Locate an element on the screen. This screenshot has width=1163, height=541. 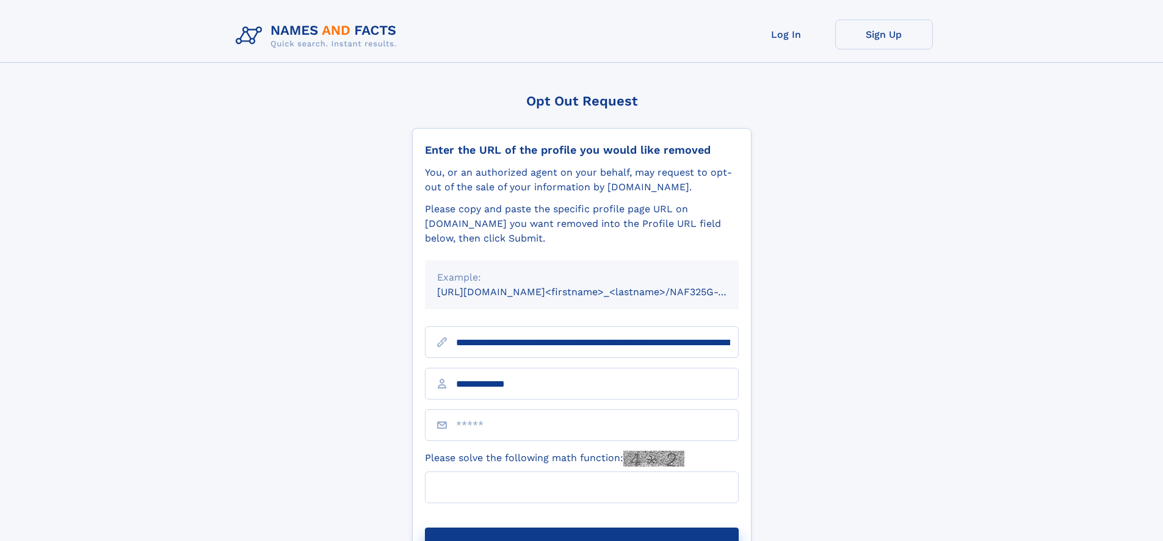
div: Example: is located at coordinates (582, 278).